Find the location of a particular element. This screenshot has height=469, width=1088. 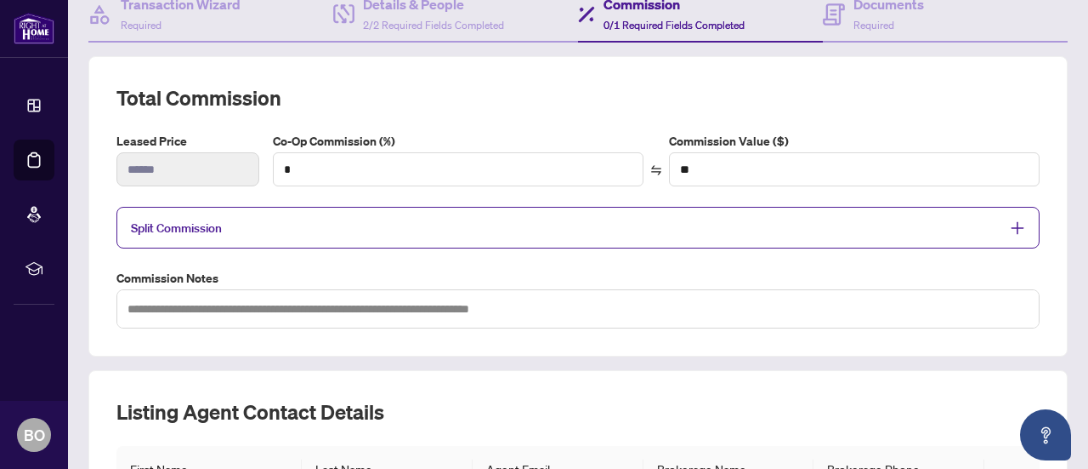

img: logo is located at coordinates (34, 28).